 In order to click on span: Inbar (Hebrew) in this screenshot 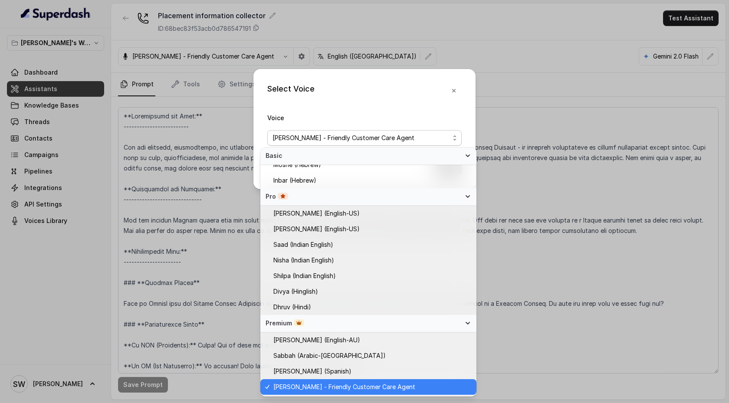, I will do `click(295, 181)`.